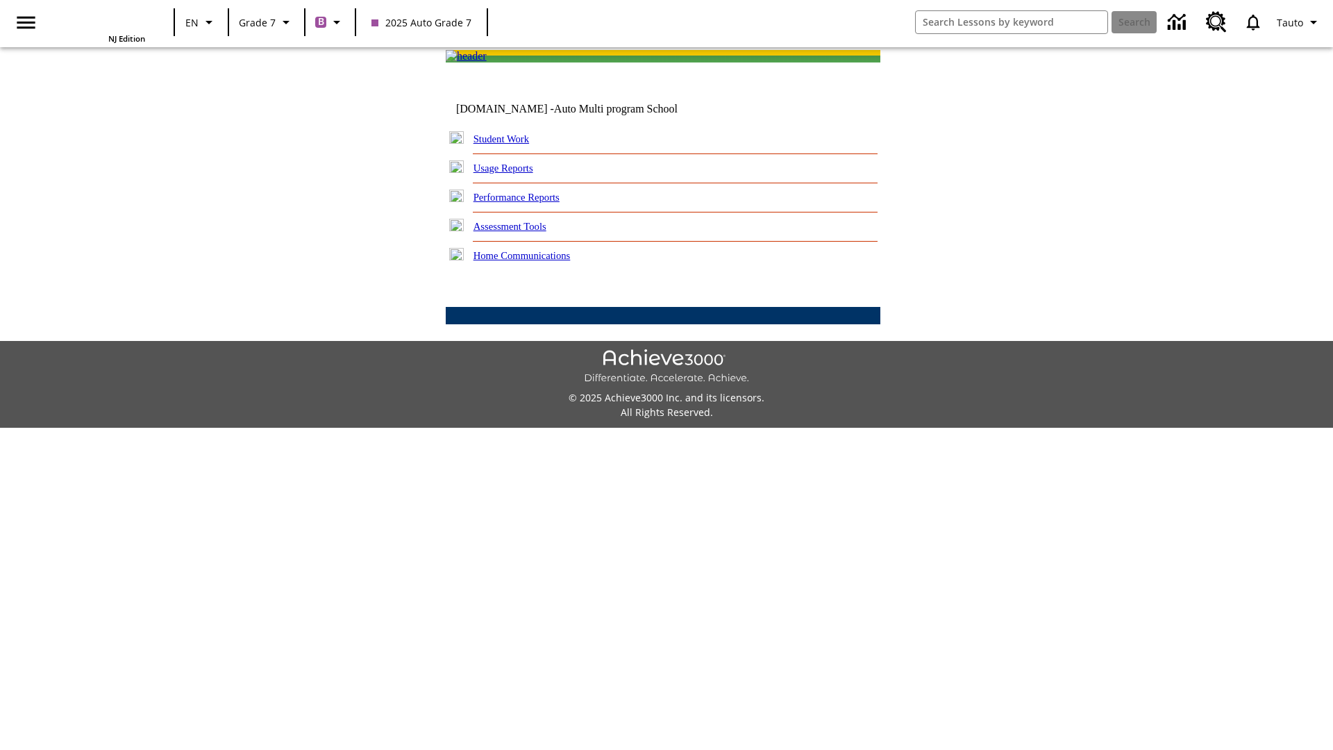 The height and width of the screenshot is (750, 1333). What do you see at coordinates (192, 22) in the screenshot?
I see `span: EN` at bounding box center [192, 22].